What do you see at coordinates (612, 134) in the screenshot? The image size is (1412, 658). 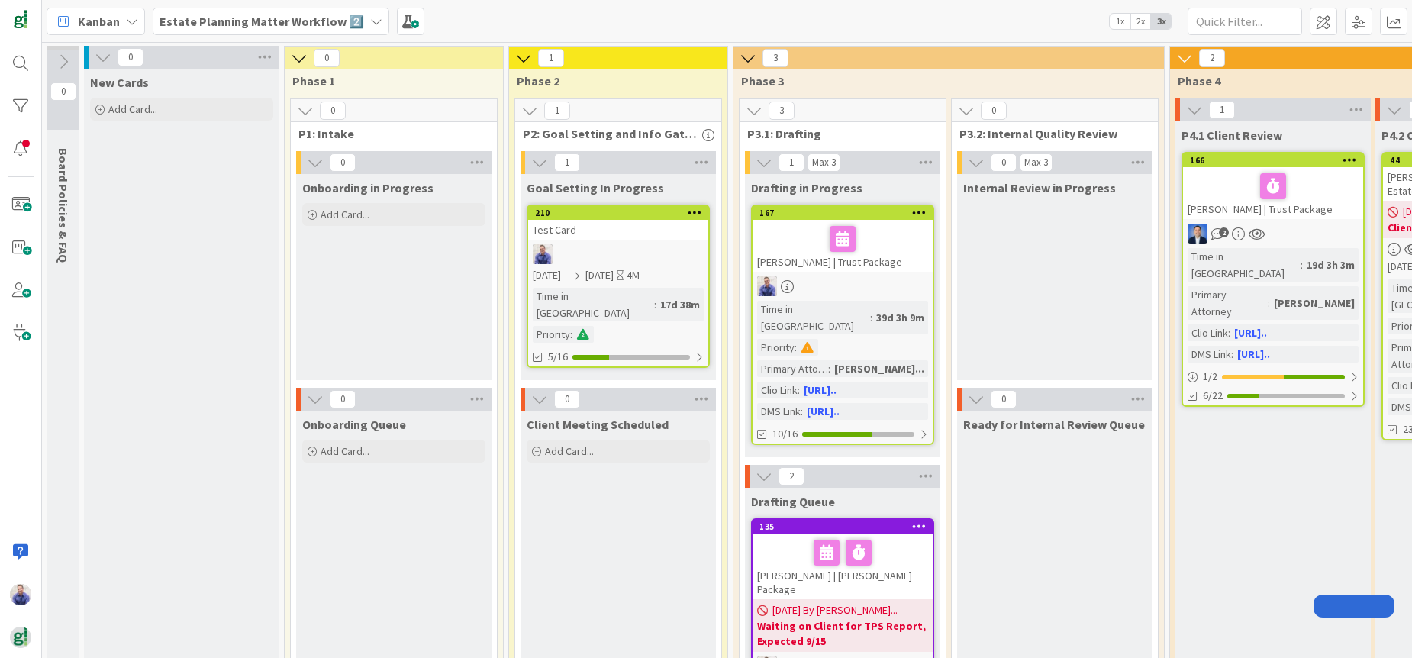 I see `span: P2: Goal Setting and Info Gathering` at bounding box center [612, 134].